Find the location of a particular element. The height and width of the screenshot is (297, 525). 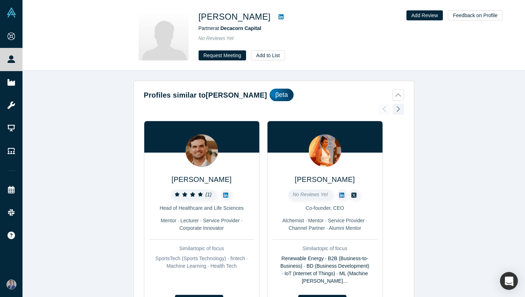

button: Add to List is located at coordinates (268, 55).